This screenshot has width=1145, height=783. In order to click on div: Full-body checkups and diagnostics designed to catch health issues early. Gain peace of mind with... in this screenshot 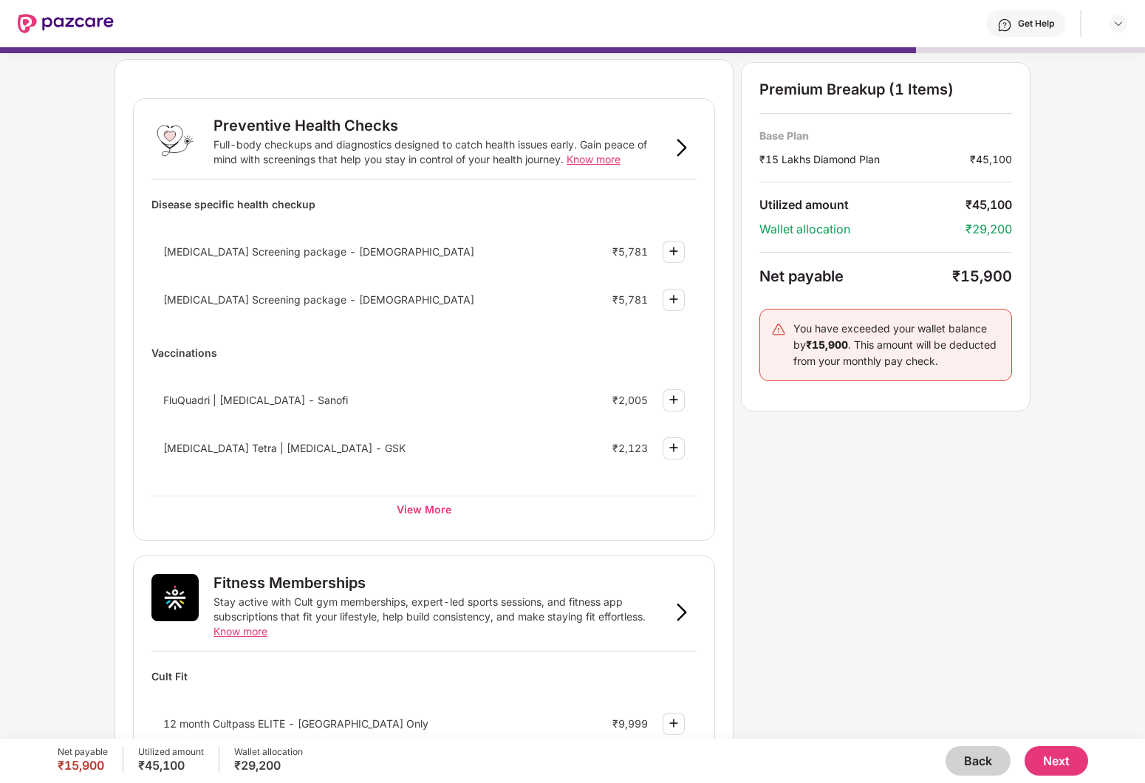, I will do `click(440, 152)`.